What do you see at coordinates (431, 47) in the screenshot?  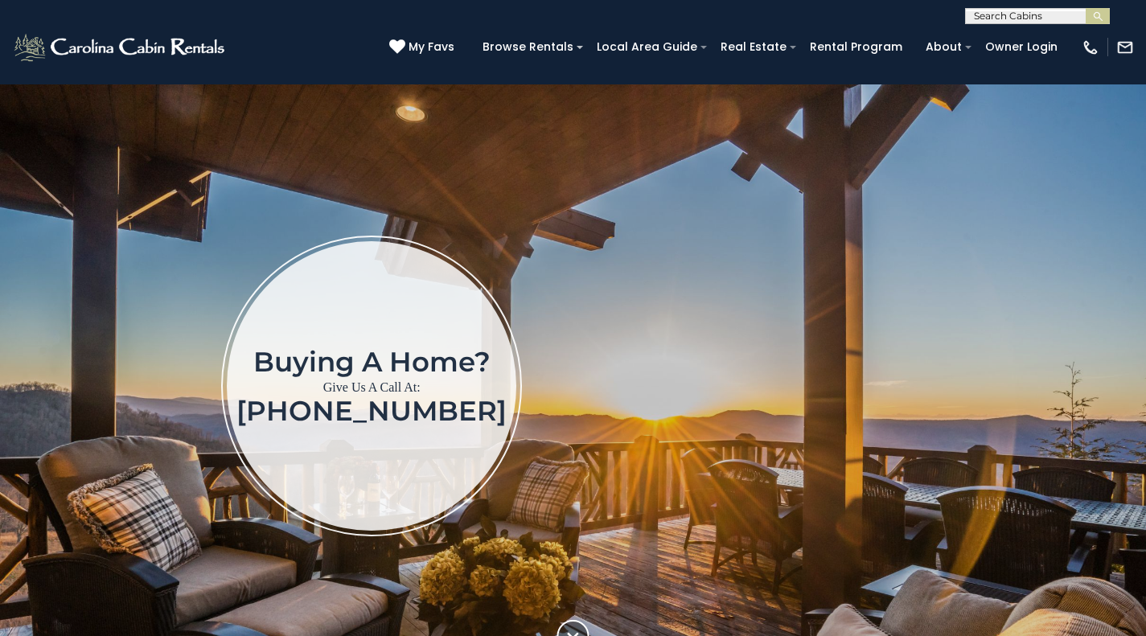 I see `span: My Favs` at bounding box center [431, 47].